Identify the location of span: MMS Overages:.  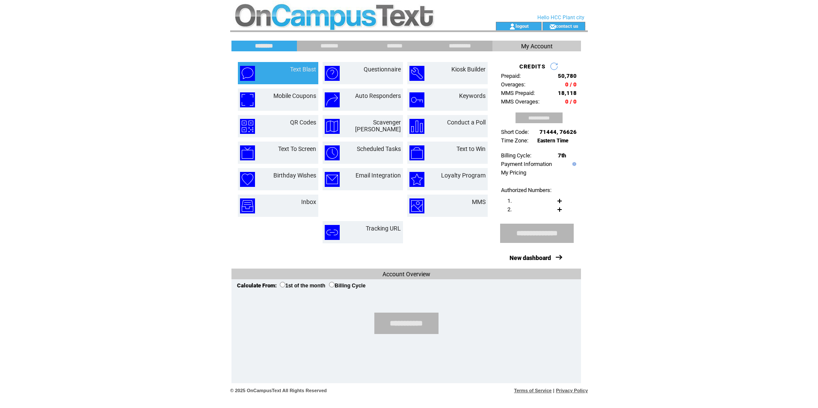
(520, 101).